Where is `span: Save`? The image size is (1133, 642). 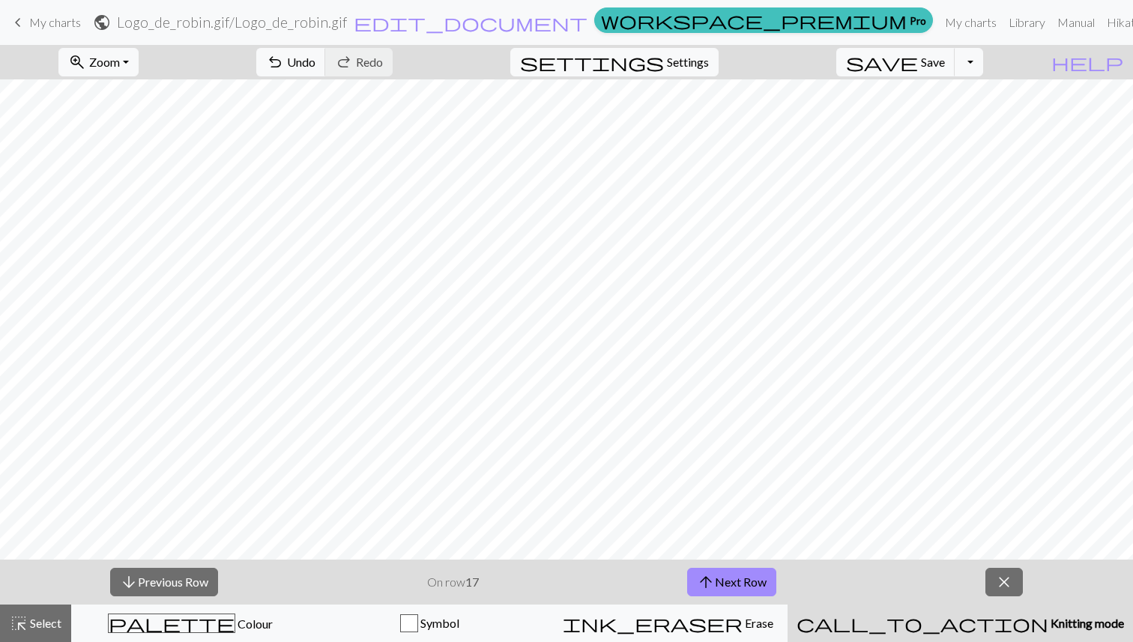 span: Save is located at coordinates (933, 61).